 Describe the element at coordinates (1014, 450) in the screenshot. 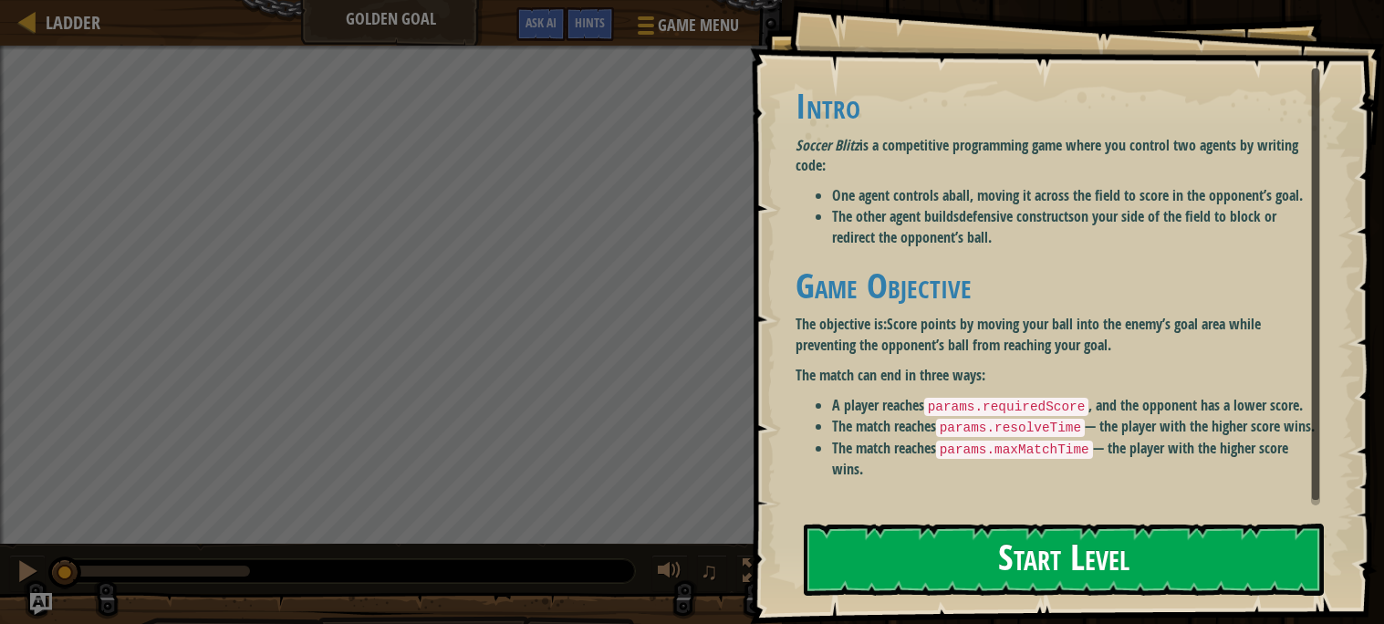

I see `code: params.maxMatchTime` at that location.